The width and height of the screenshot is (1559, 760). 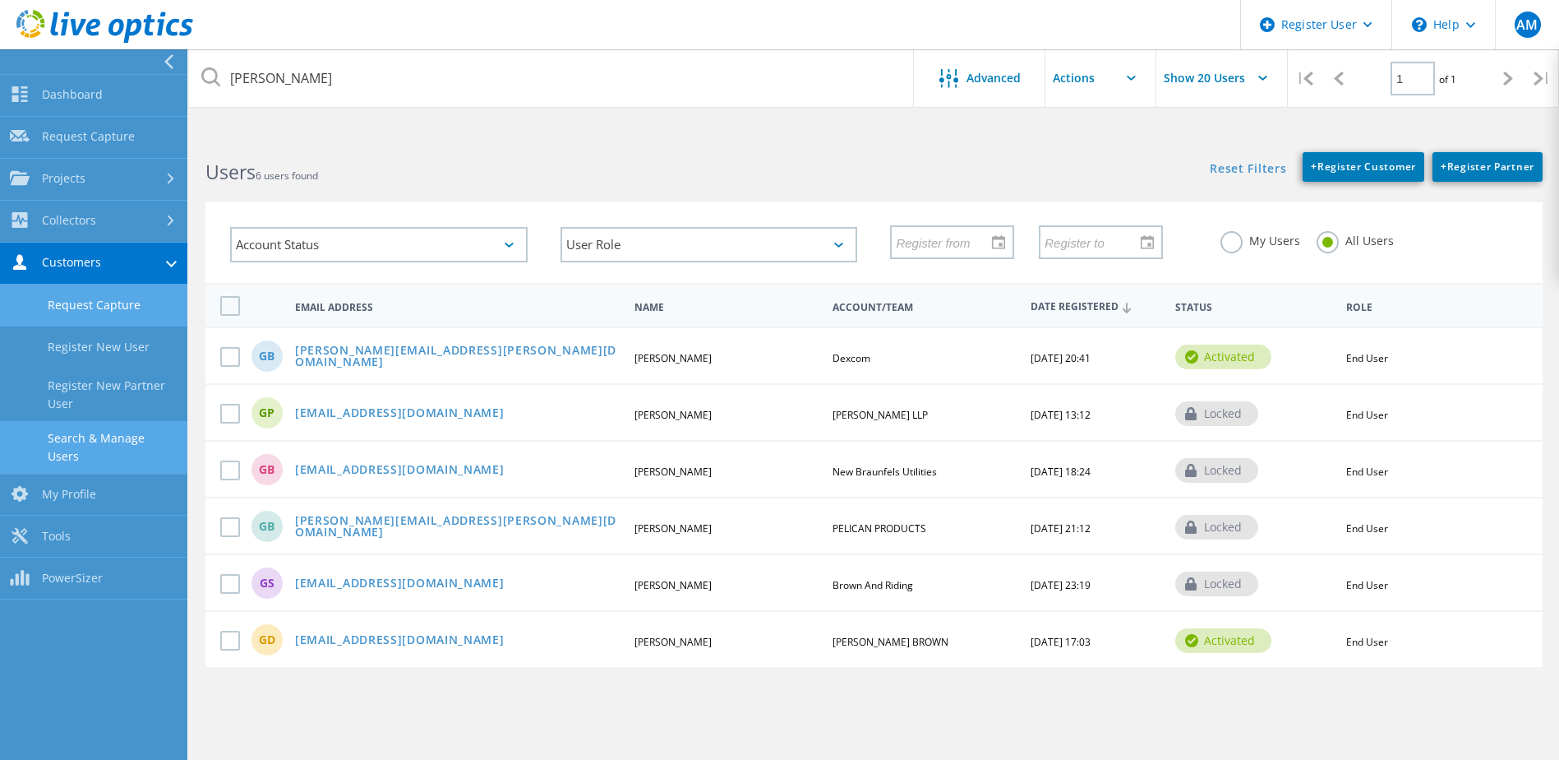 What do you see at coordinates (379, 244) in the screenshot?
I see `div: Account Status` at bounding box center [379, 244].